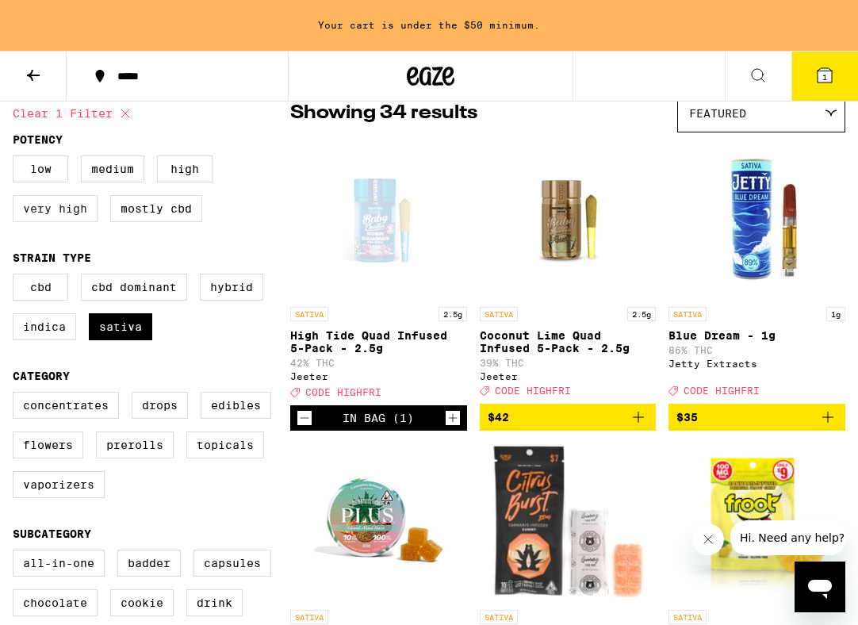 This screenshot has height=625, width=858. What do you see at coordinates (757, 220) in the screenshot?
I see `img: Jetty Extracts - Blue Dream - 1g` at bounding box center [757, 220].